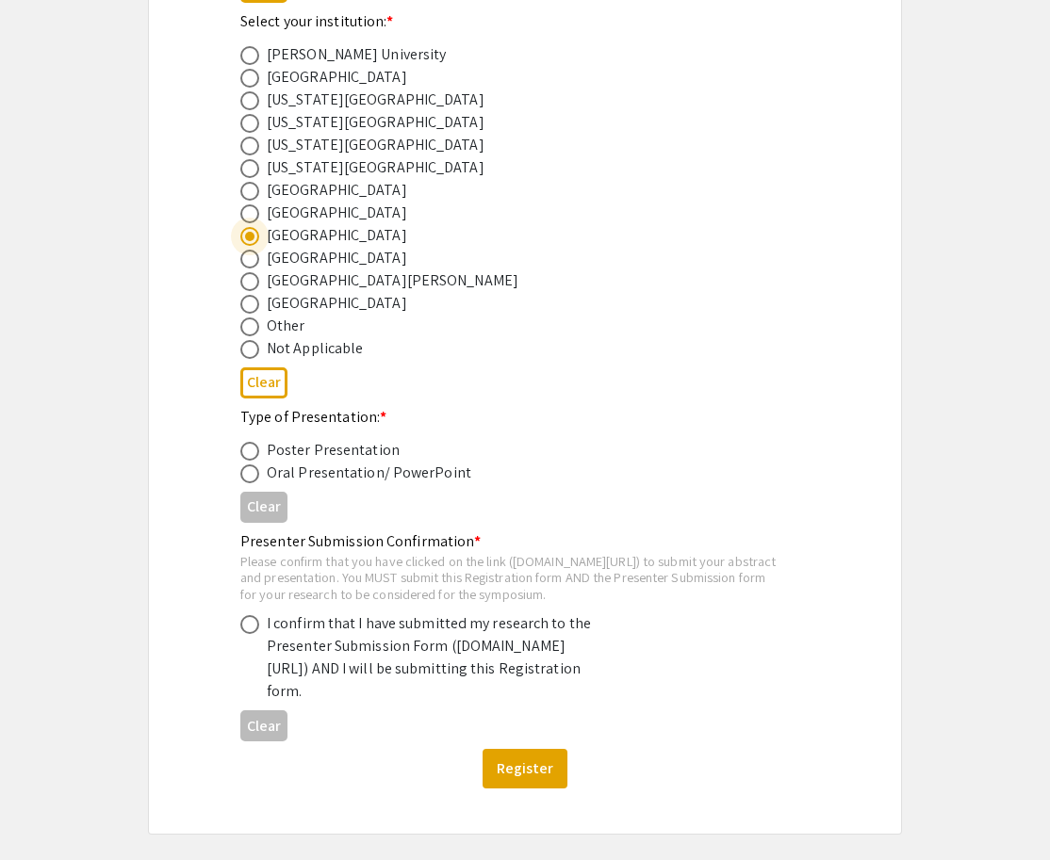 This screenshot has width=1050, height=860. Describe the element at coordinates (317, 21) in the screenshot. I see `mat-label: Select your institution:` at that location.